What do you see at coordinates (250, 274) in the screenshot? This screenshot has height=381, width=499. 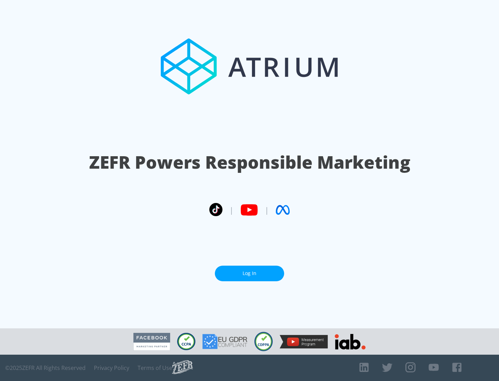 I see `a: Log In` at bounding box center [250, 274].